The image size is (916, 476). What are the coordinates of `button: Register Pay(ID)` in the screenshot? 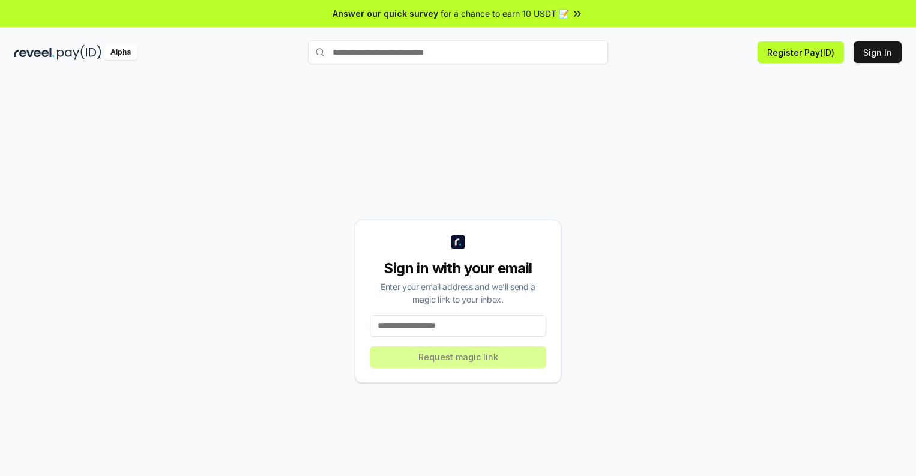 It's located at (801, 52).